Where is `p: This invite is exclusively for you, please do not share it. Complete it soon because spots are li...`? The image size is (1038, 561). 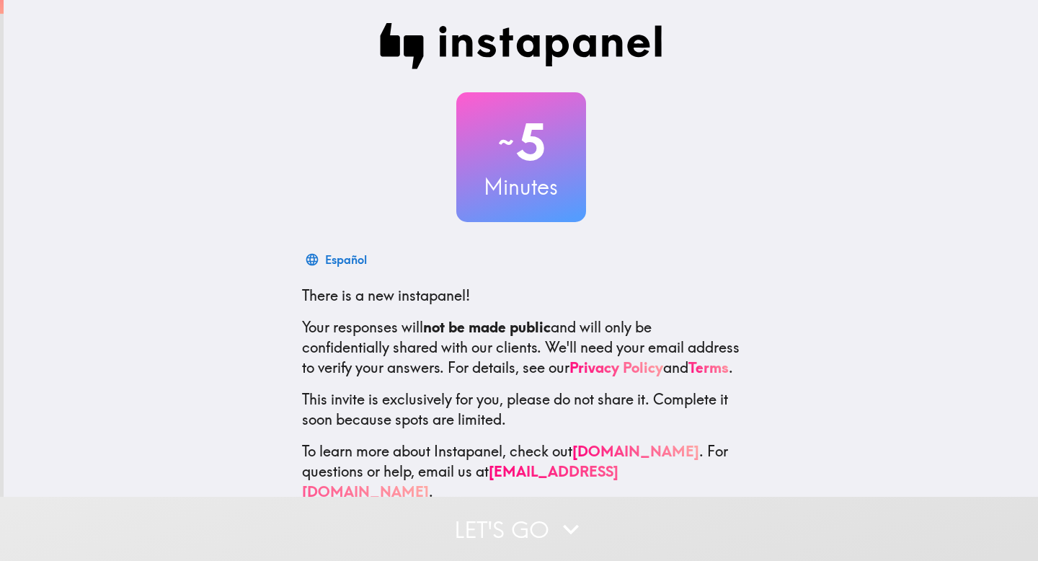
p: This invite is exclusively for you, please do not share it. Complete it soon because spots are li... is located at coordinates (521, 410).